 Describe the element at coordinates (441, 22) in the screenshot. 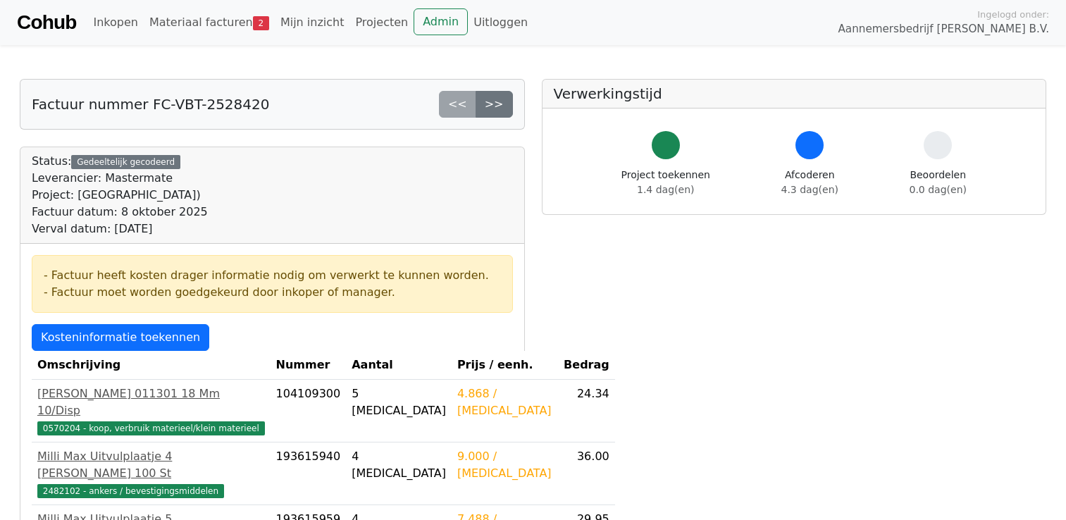

I see `a: Admin` at that location.